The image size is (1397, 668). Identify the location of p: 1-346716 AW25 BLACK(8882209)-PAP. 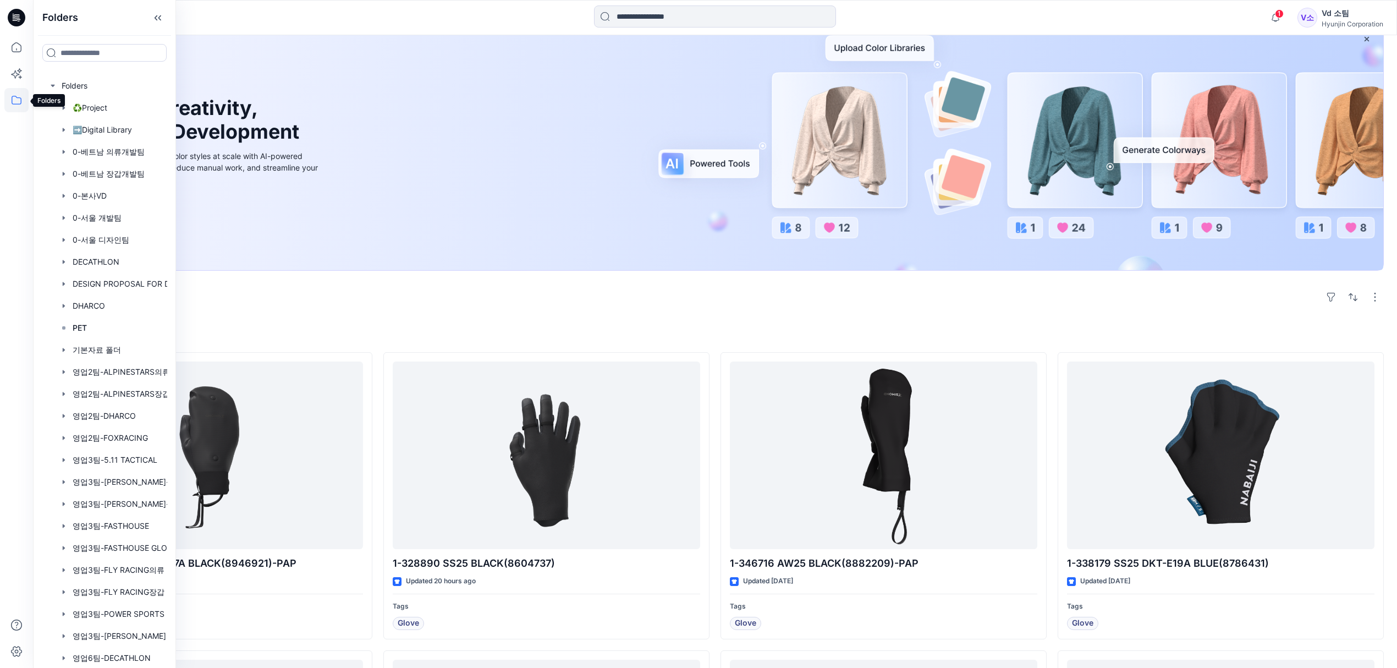
(883, 563).